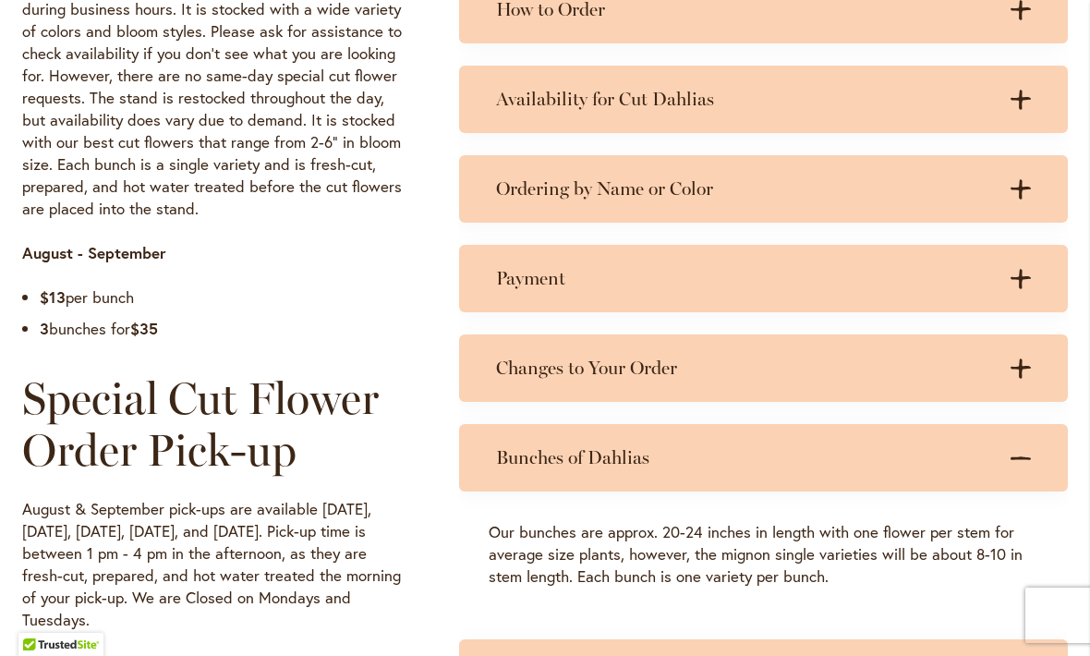 This screenshot has width=1090, height=656. What do you see at coordinates (744, 188) in the screenshot?
I see `h3: Ordering by Name or Color` at bounding box center [744, 188].